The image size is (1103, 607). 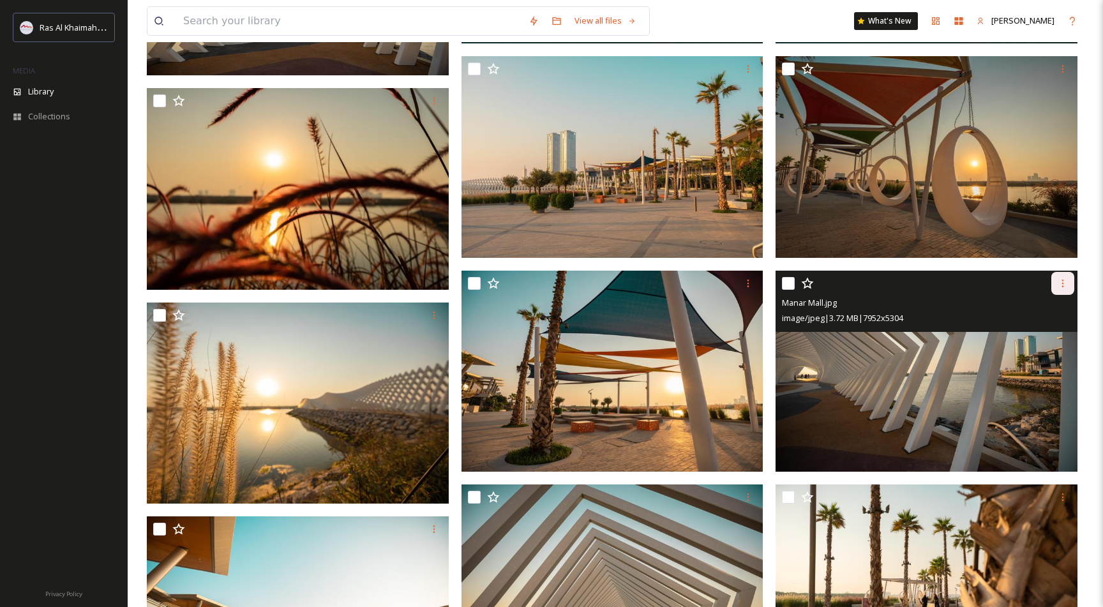 What do you see at coordinates (886, 21) in the screenshot?
I see `a: What's New` at bounding box center [886, 21].